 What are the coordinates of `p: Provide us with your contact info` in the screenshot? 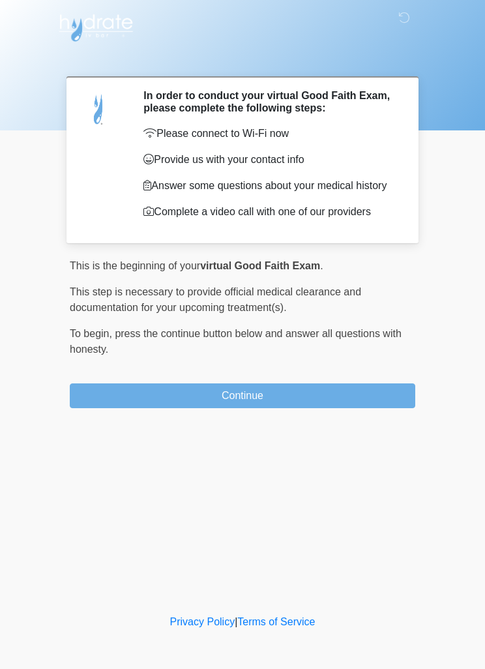 It's located at (269, 160).